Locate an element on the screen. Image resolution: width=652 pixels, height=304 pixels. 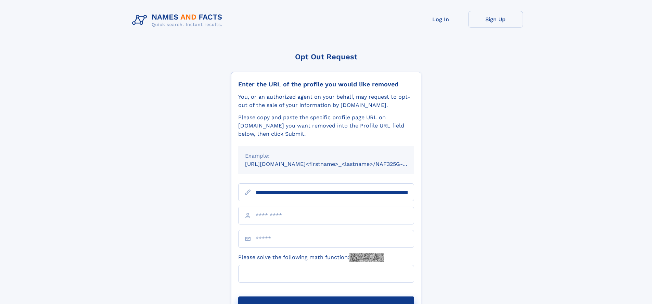
img: Logo Names and Facts is located at coordinates (179, 20).